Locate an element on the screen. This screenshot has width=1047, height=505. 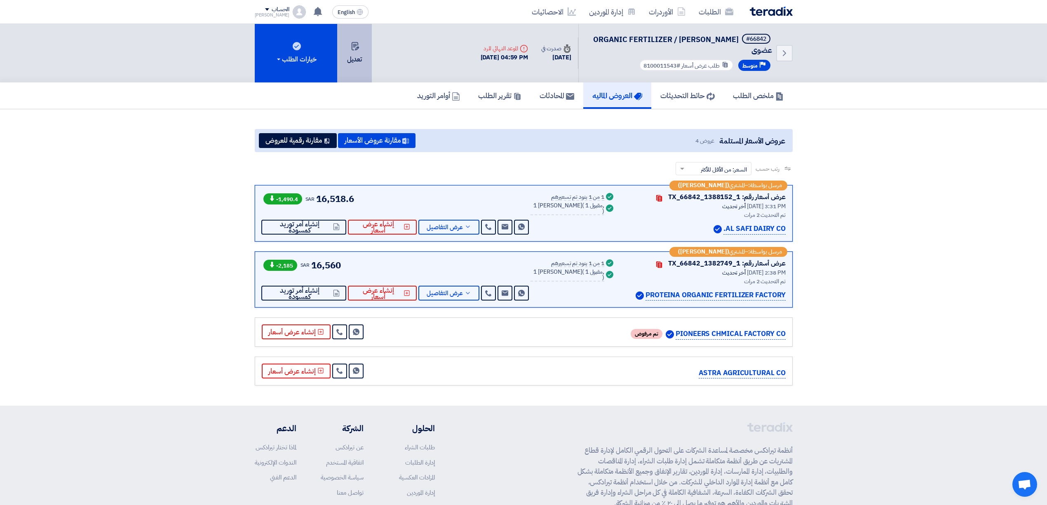
span: #8100011543 is located at coordinates (662, 66).